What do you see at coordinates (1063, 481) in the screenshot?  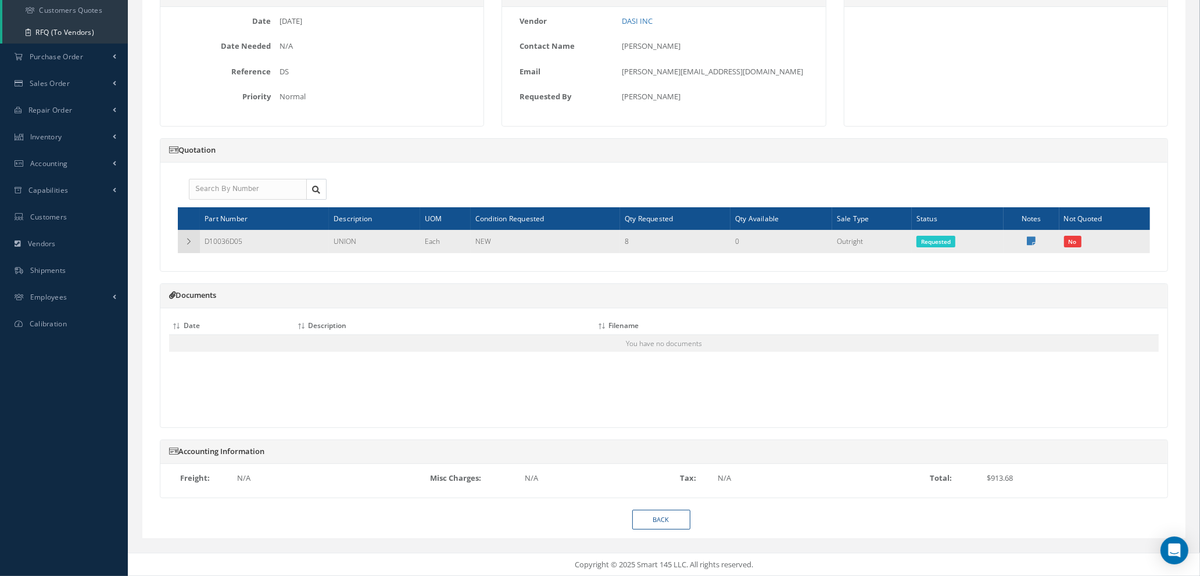 I see `span: $913.68` at bounding box center [1063, 481].